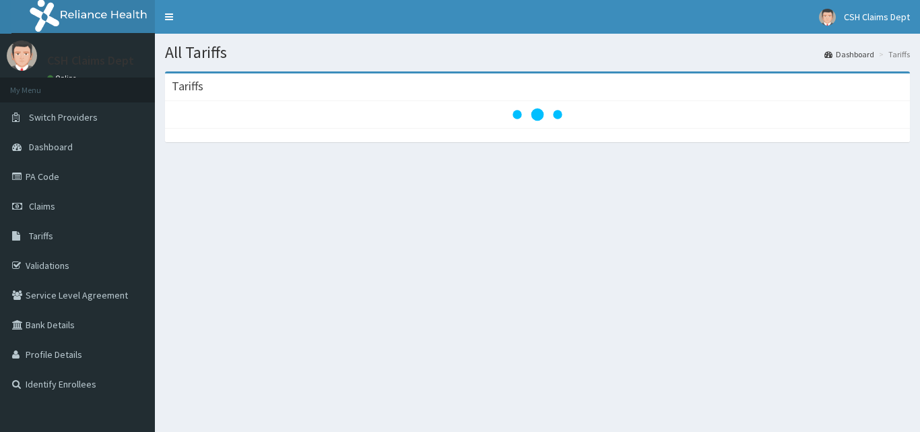 The height and width of the screenshot is (432, 920). What do you see at coordinates (877, 17) in the screenshot?
I see `span: CSH Claims Dept` at bounding box center [877, 17].